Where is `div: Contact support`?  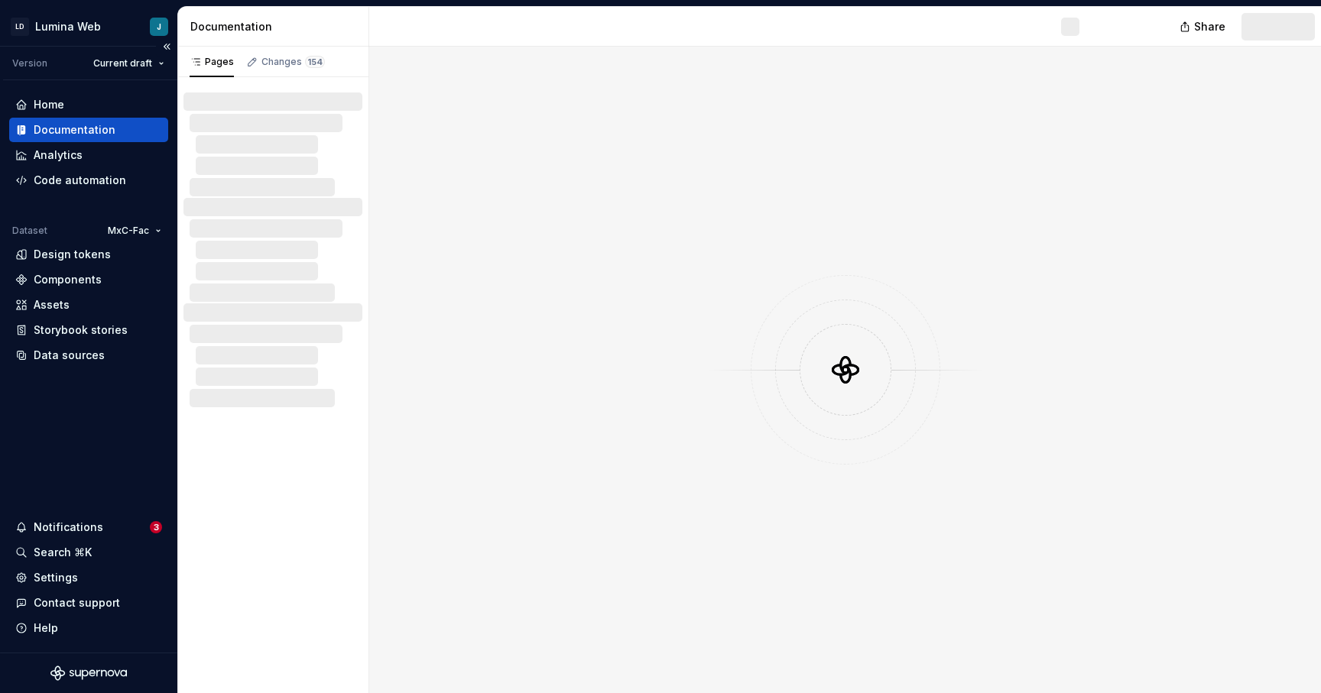 div: Contact support is located at coordinates (76, 603).